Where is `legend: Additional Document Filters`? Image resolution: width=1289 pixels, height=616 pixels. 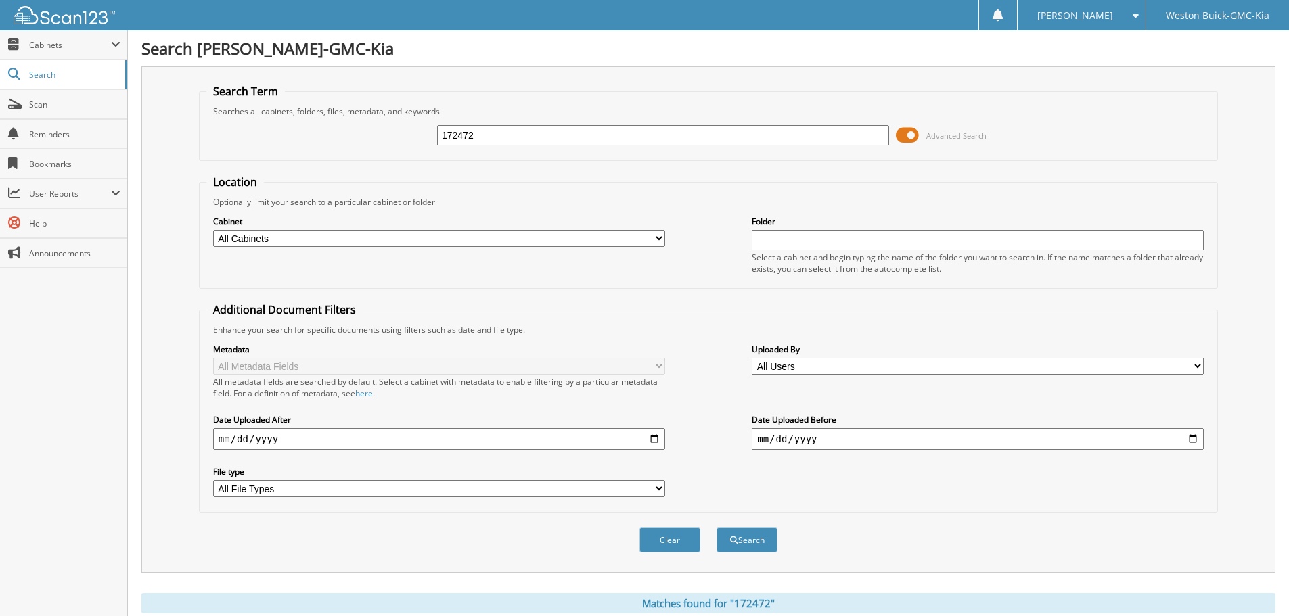 legend: Additional Document Filters is located at coordinates (284, 310).